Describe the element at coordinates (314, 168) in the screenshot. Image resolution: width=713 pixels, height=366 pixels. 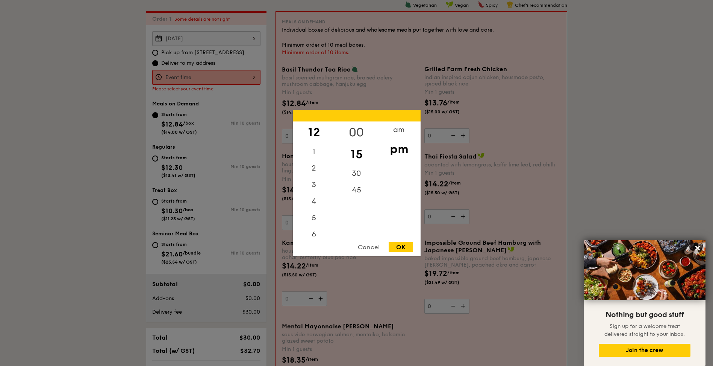
I see `div: 2` at that location.